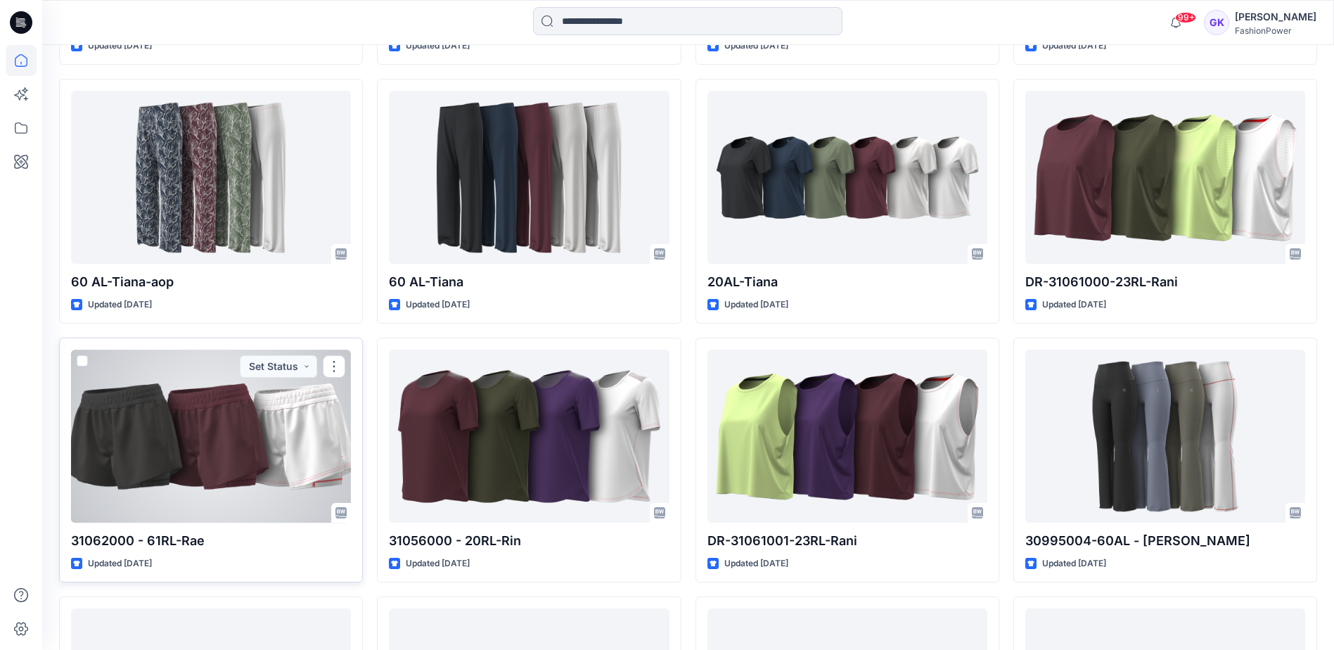 The height and width of the screenshot is (650, 1334). I want to click on span: 99+, so click(1186, 18).